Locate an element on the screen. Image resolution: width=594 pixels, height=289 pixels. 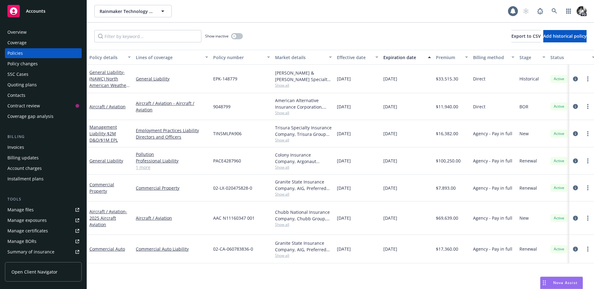
a: Quoting plans is located at coordinates (43, 85).